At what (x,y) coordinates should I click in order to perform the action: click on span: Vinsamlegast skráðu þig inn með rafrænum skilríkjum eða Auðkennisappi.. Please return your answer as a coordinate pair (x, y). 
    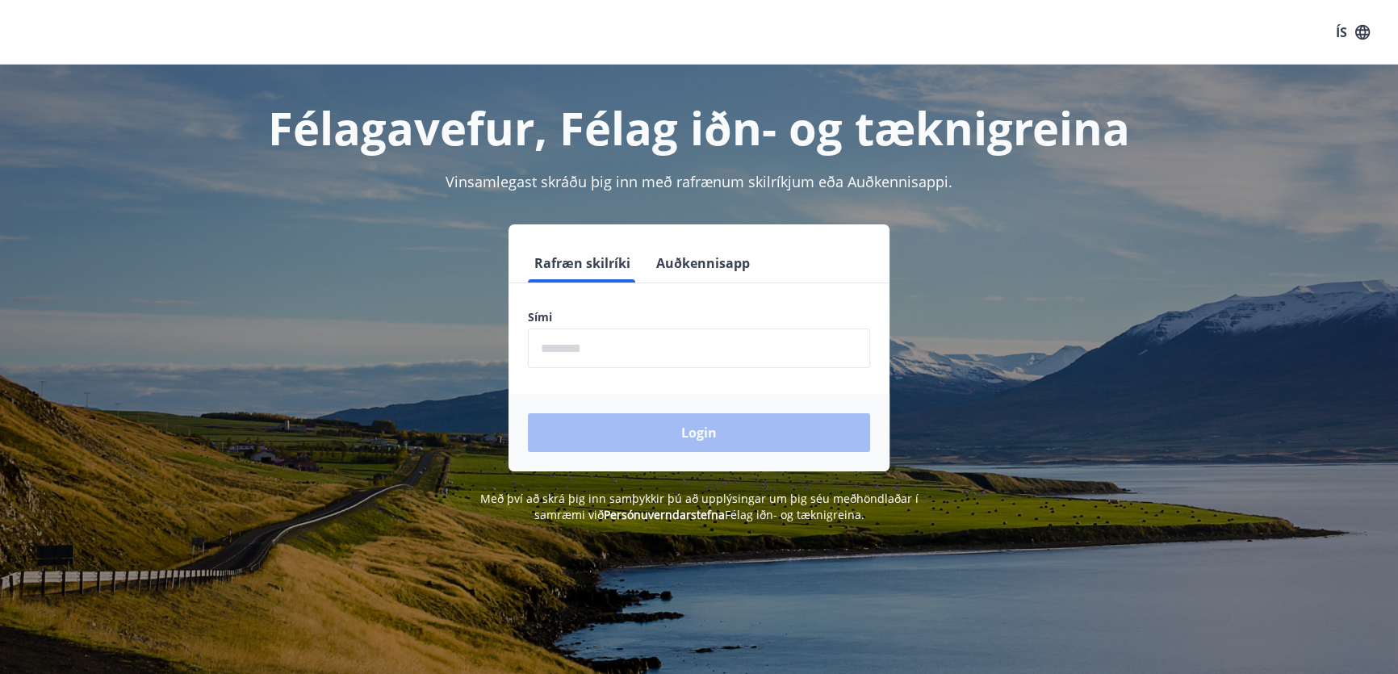
    Looking at the image, I should click on (699, 182).